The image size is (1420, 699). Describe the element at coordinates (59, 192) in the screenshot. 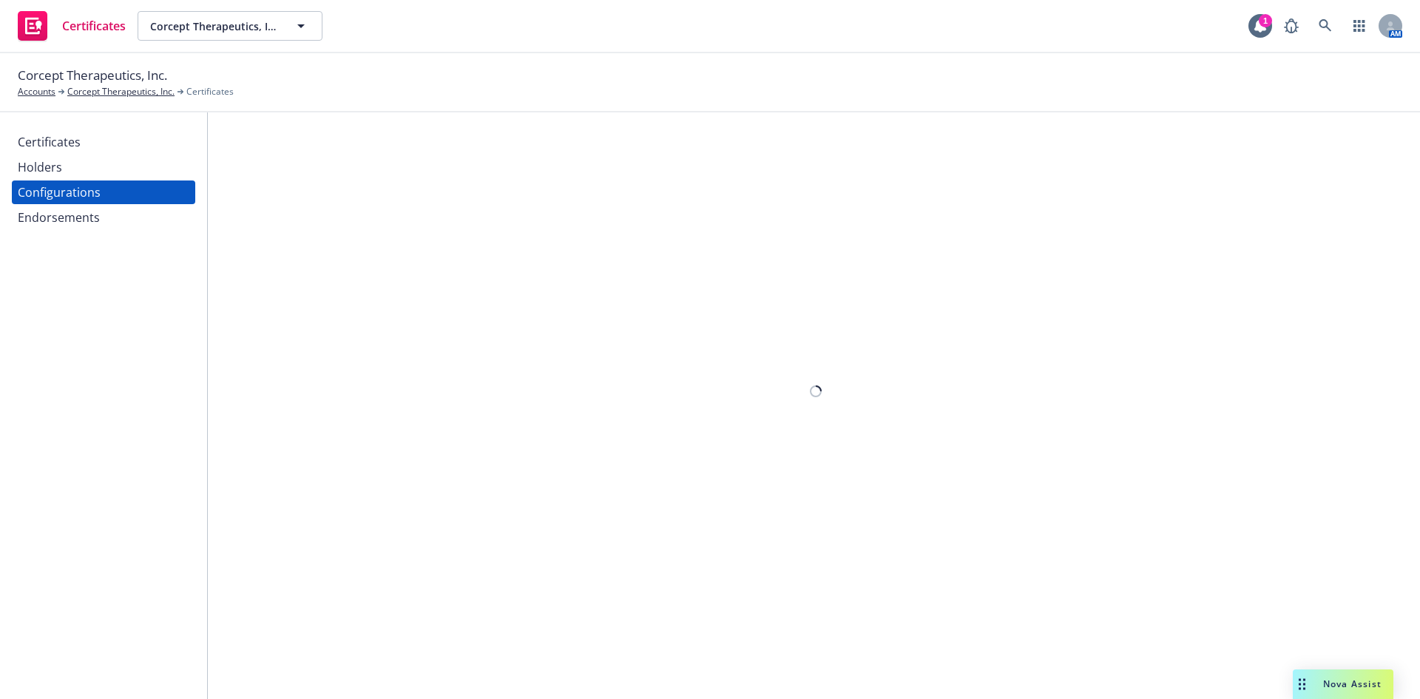

I see `div: Configurations` at that location.